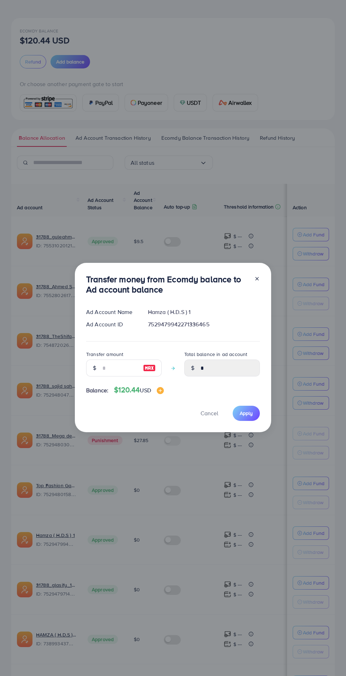 The image size is (346, 676). What do you see at coordinates (139, 390) in the screenshot?
I see `h4: $120.44` at bounding box center [139, 390].